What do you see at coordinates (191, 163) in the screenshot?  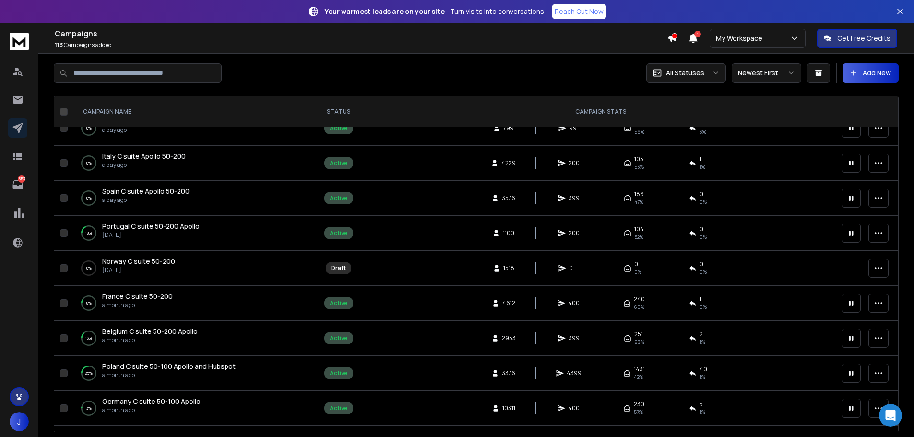 I see `td: 0%Italy C suite Apollo 50-200a day ago` at bounding box center [191, 163].